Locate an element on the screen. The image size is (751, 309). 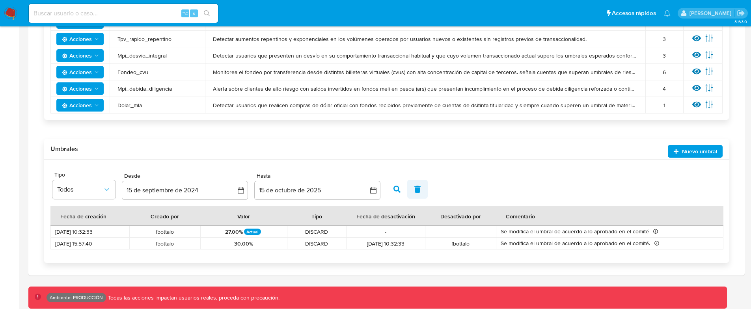
a: Notificaciones is located at coordinates (667, 13).